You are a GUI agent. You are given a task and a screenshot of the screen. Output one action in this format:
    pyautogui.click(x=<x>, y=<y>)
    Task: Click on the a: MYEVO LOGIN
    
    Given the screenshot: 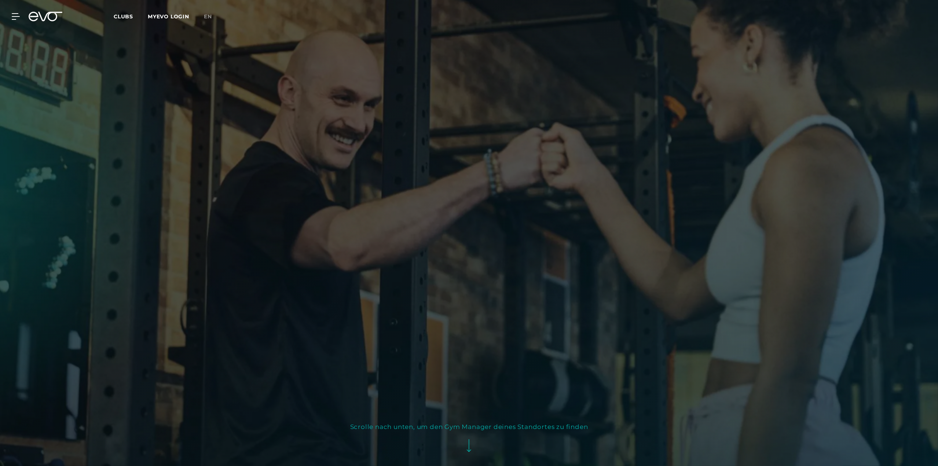 What is the action you would take?
    pyautogui.click(x=168, y=16)
    